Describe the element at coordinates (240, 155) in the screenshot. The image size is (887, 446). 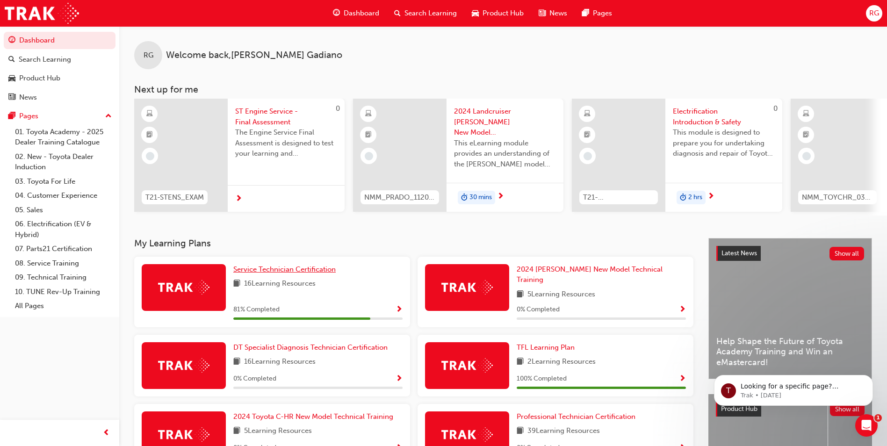
I see `a: 0T21-STENS_EXAMST Engine Service - Final AssessmentThe Engine Service Final Assessment is designe...` at that location.